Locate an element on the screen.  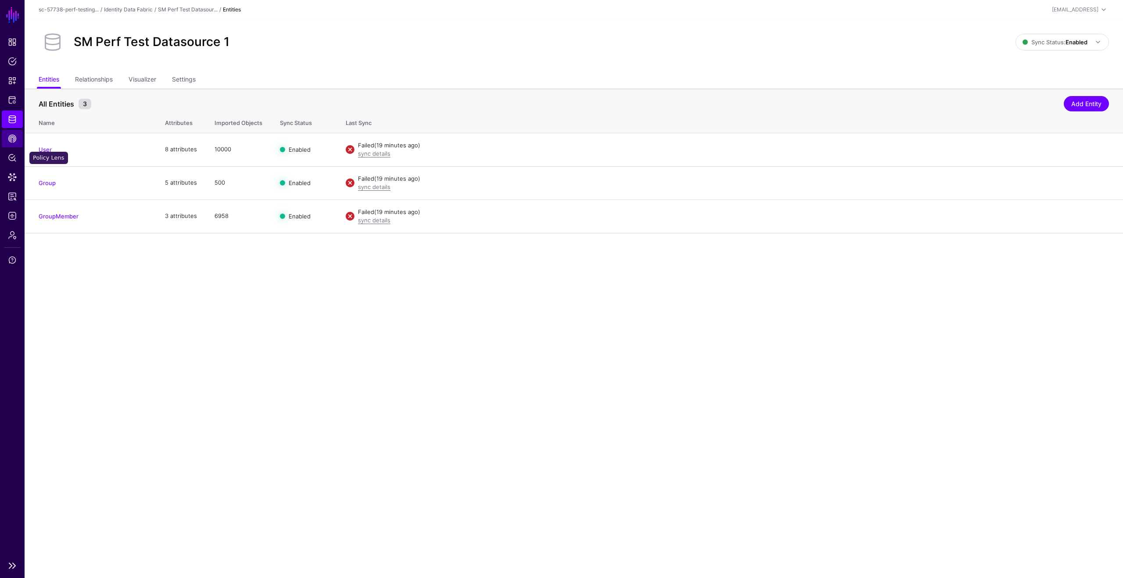
td: 3 attributes is located at coordinates (181, 216).